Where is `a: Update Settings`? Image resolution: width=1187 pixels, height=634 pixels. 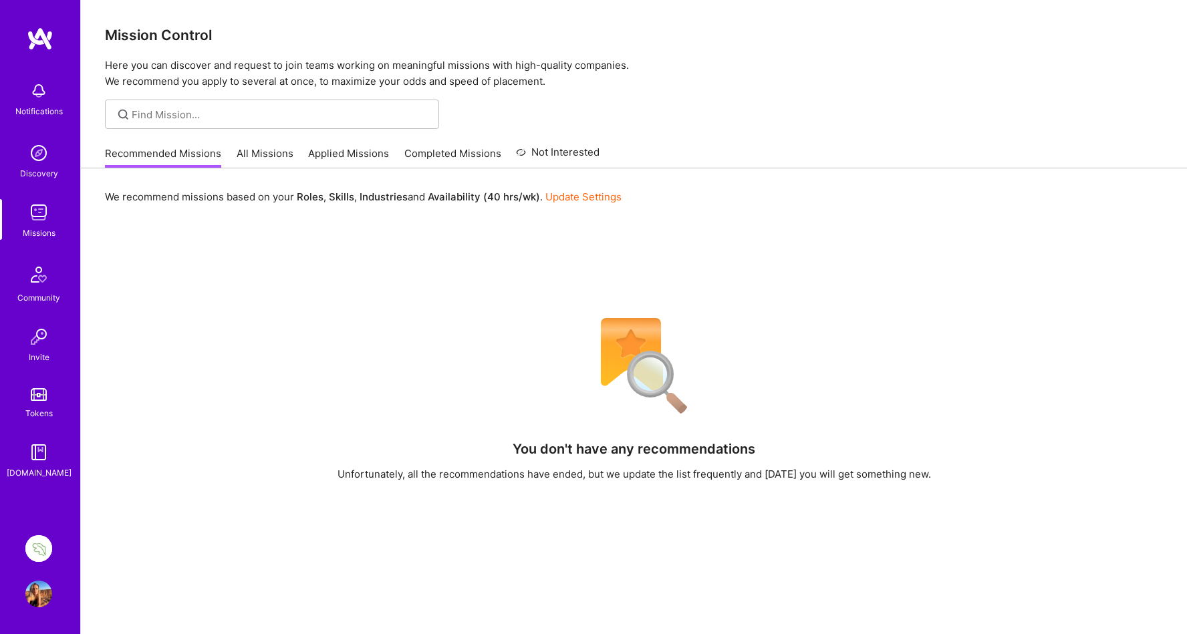 a: Update Settings is located at coordinates (583, 196).